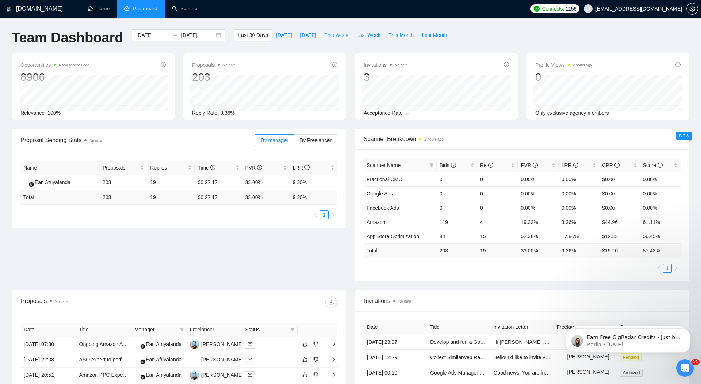 This screenshot has height=384, width=701. What do you see at coordinates (661, 222) in the screenshot?
I see `td: 61.11%` at bounding box center [661, 222].